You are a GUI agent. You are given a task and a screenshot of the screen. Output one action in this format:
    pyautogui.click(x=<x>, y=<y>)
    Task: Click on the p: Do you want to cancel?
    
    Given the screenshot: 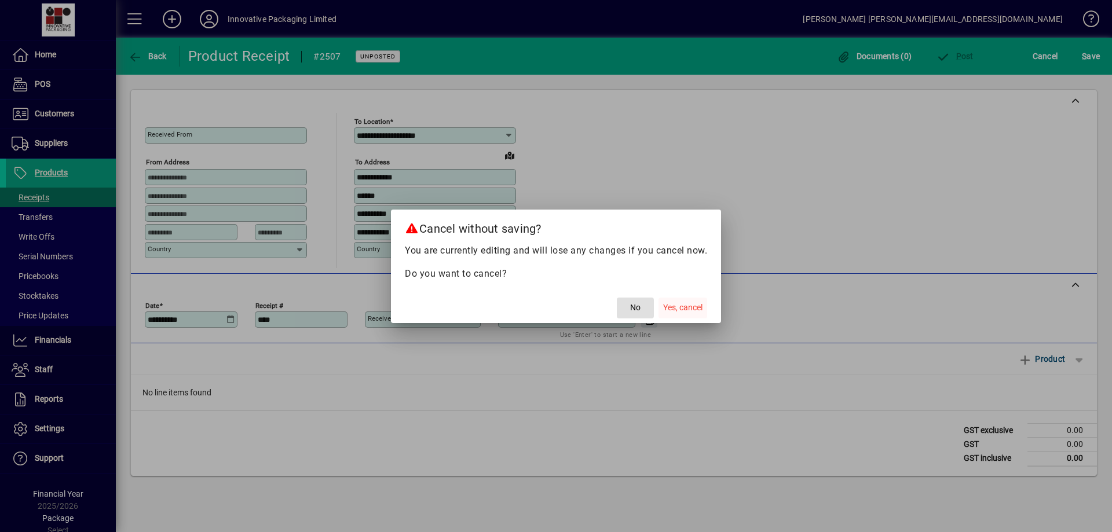 What is the action you would take?
    pyautogui.click(x=556, y=274)
    